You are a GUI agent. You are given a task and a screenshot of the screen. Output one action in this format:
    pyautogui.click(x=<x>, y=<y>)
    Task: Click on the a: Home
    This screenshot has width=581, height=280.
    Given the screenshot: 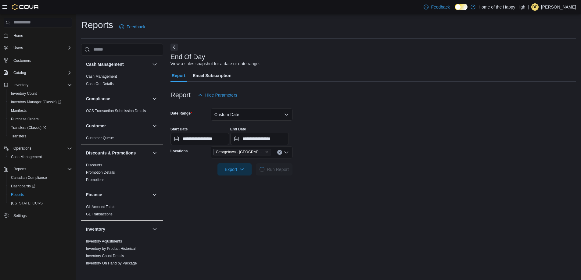 What is the action you would take?
    pyautogui.click(x=18, y=36)
    